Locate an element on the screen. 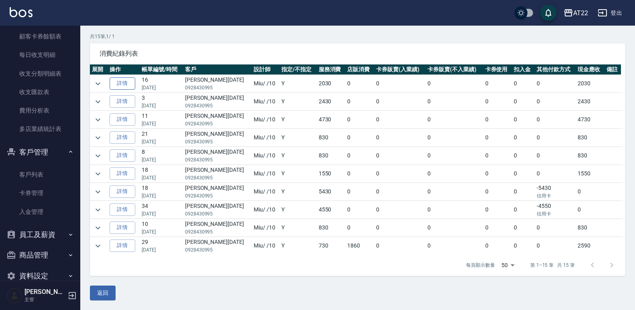  td: 2590 is located at coordinates (590, 246).